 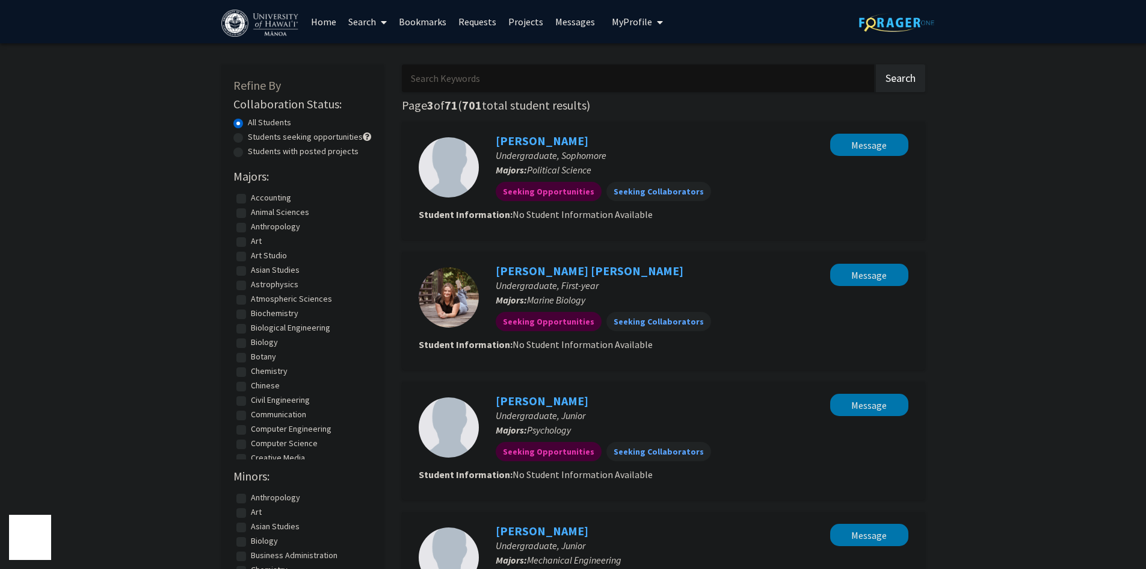 I want to click on a: Projects, so click(x=526, y=22).